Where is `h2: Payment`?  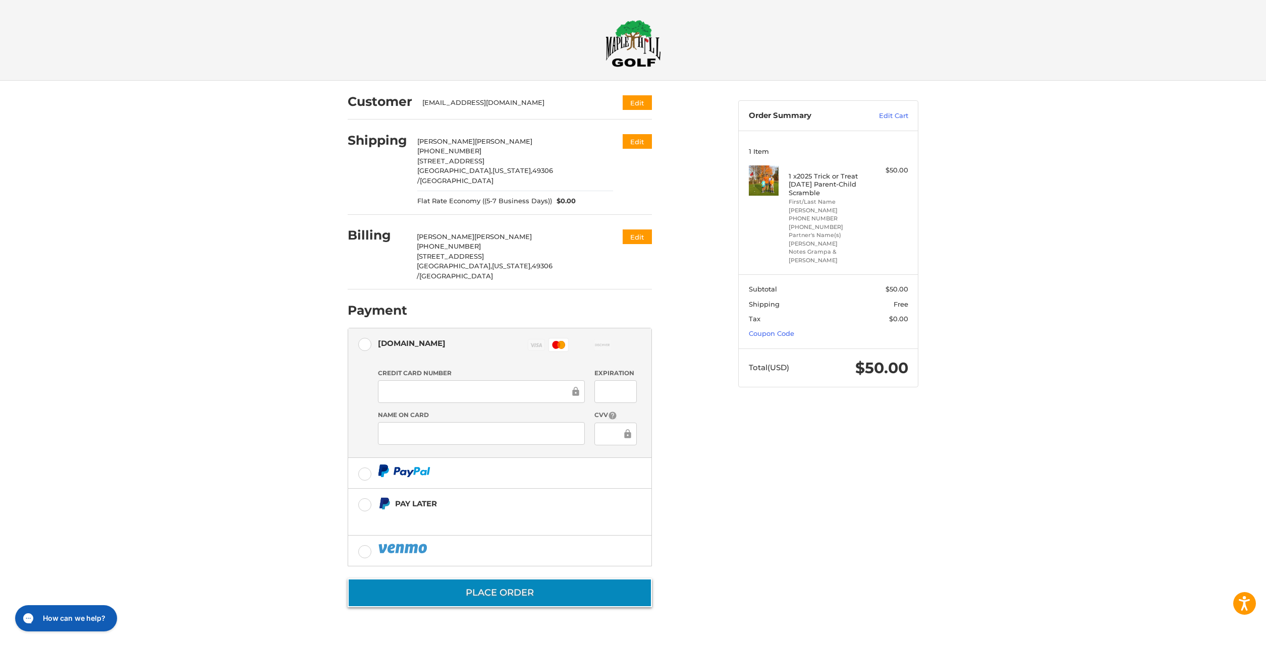
h2: Payment is located at coordinates (377, 310).